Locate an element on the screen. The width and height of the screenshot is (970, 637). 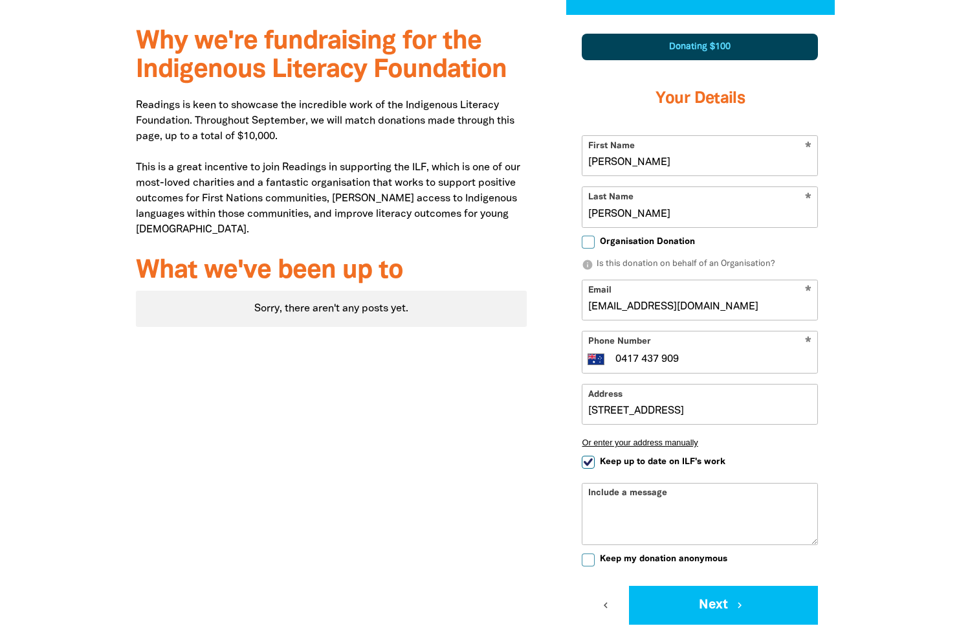
i: chevron_left is located at coordinates (606, 605).